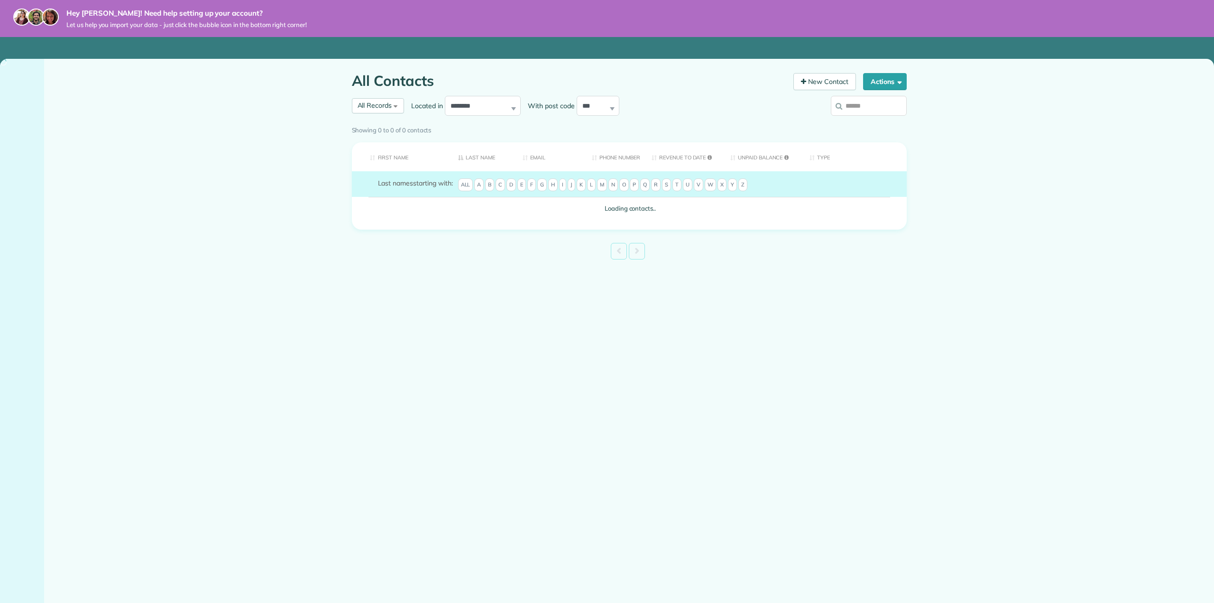 Image resolution: width=1214 pixels, height=603 pixels. What do you see at coordinates (572, 185) in the screenshot?
I see `span: J` at bounding box center [572, 185].